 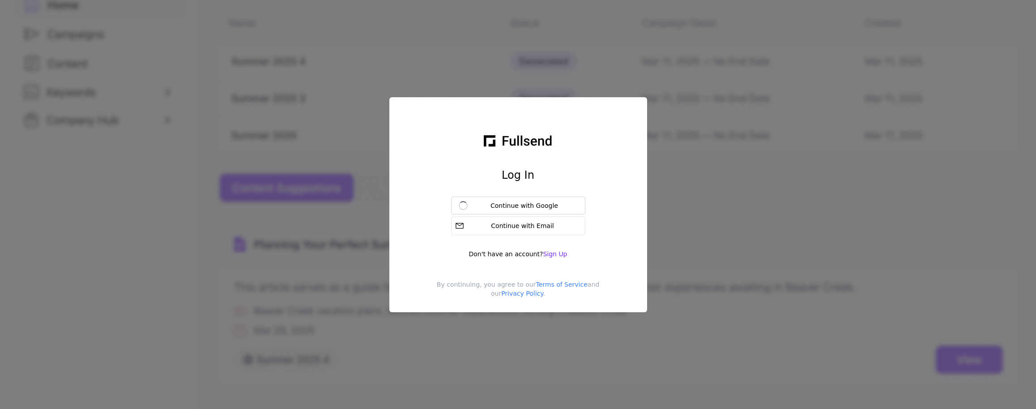 What do you see at coordinates (561, 284) in the screenshot?
I see `a: Terms of Service` at bounding box center [561, 284].